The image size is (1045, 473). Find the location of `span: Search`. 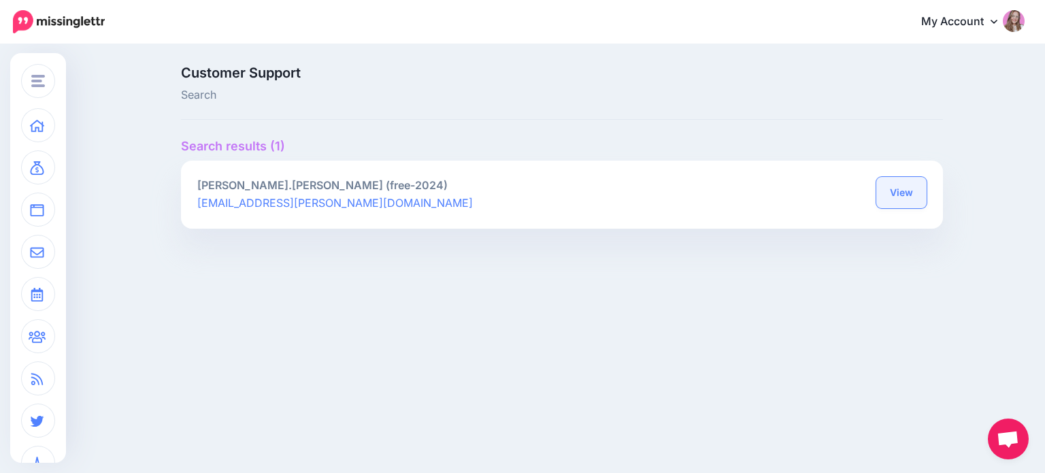

span: Search is located at coordinates (431, 95).